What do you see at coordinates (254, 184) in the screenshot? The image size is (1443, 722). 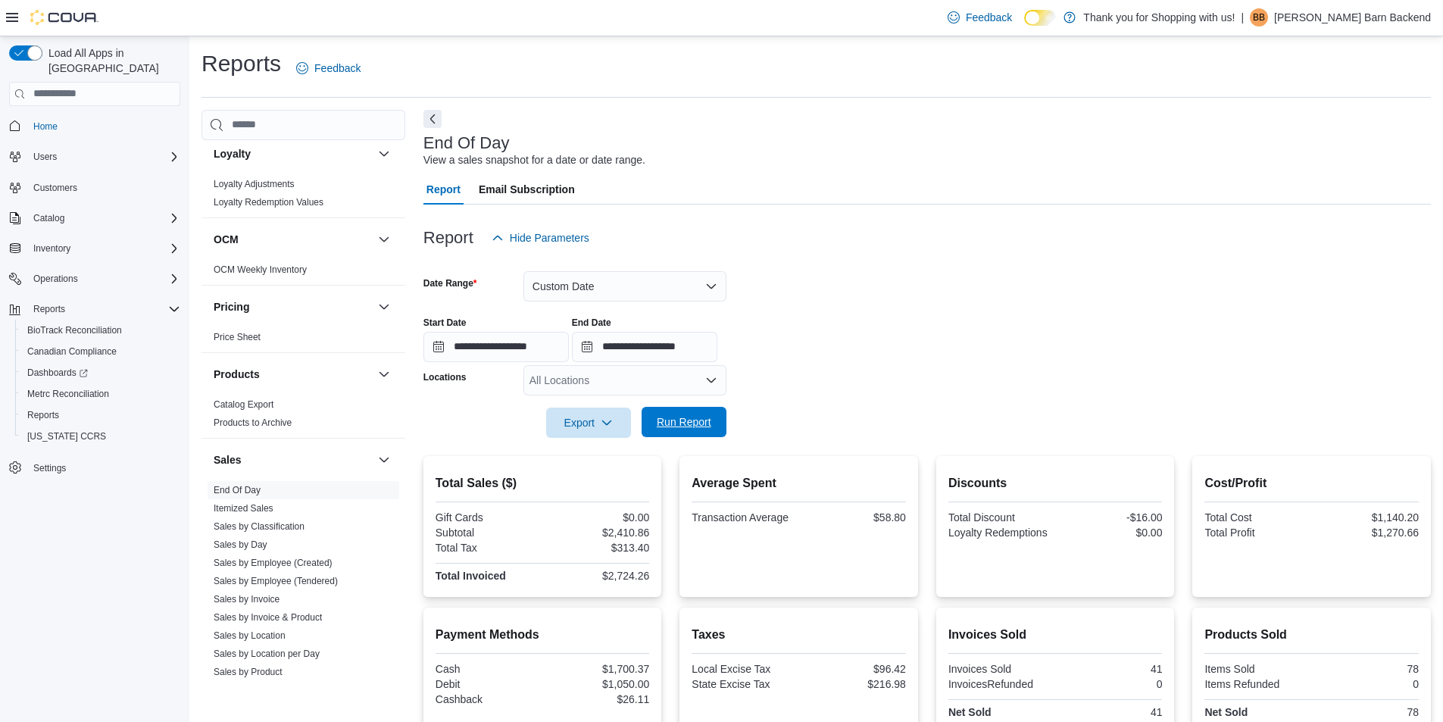 I see `a: Loyalty Adjustments` at bounding box center [254, 184].